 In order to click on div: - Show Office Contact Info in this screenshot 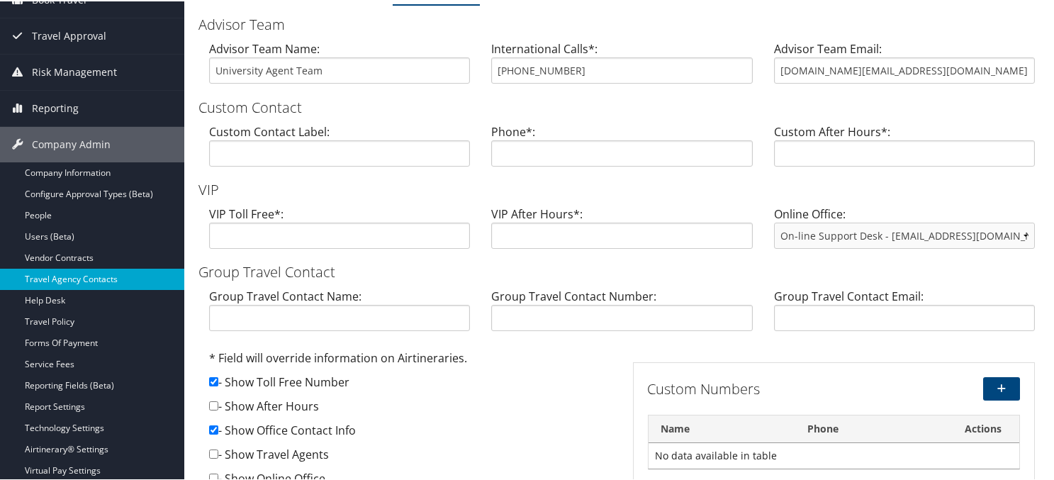, I will do `click(410, 432)`.